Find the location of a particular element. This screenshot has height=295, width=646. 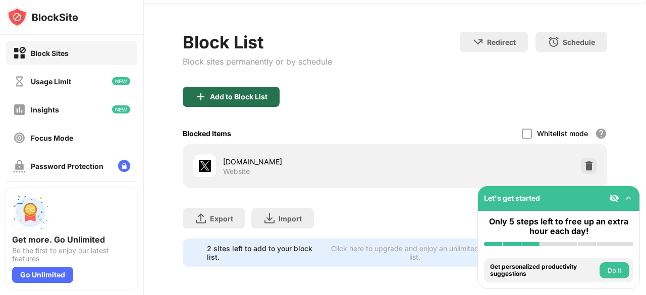

div: Focus Mode is located at coordinates (52, 138).